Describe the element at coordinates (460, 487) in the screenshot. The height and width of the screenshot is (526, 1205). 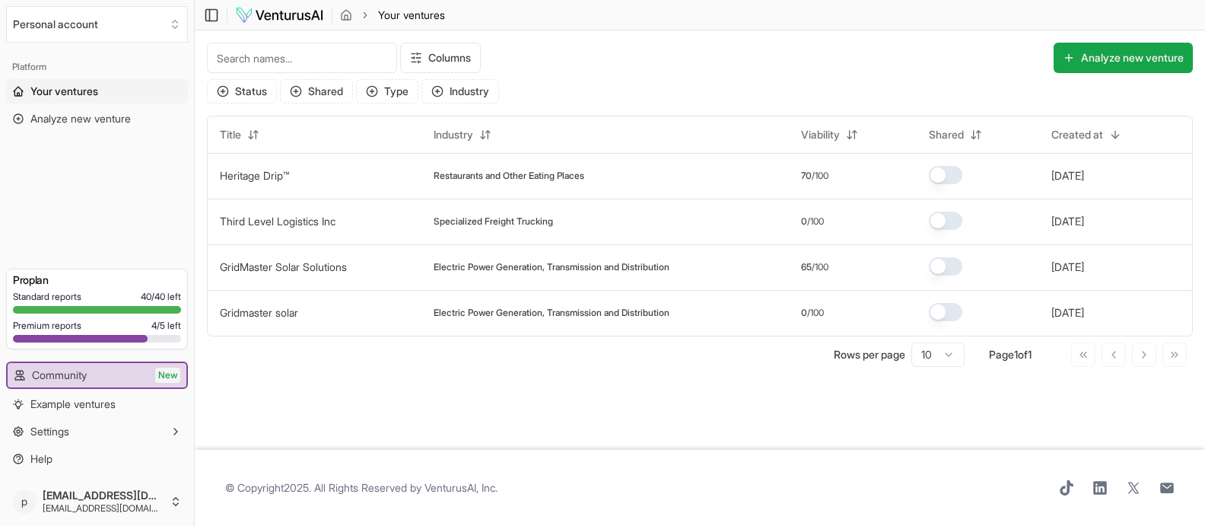
I see `a: VenturusAI, Inc` at that location.